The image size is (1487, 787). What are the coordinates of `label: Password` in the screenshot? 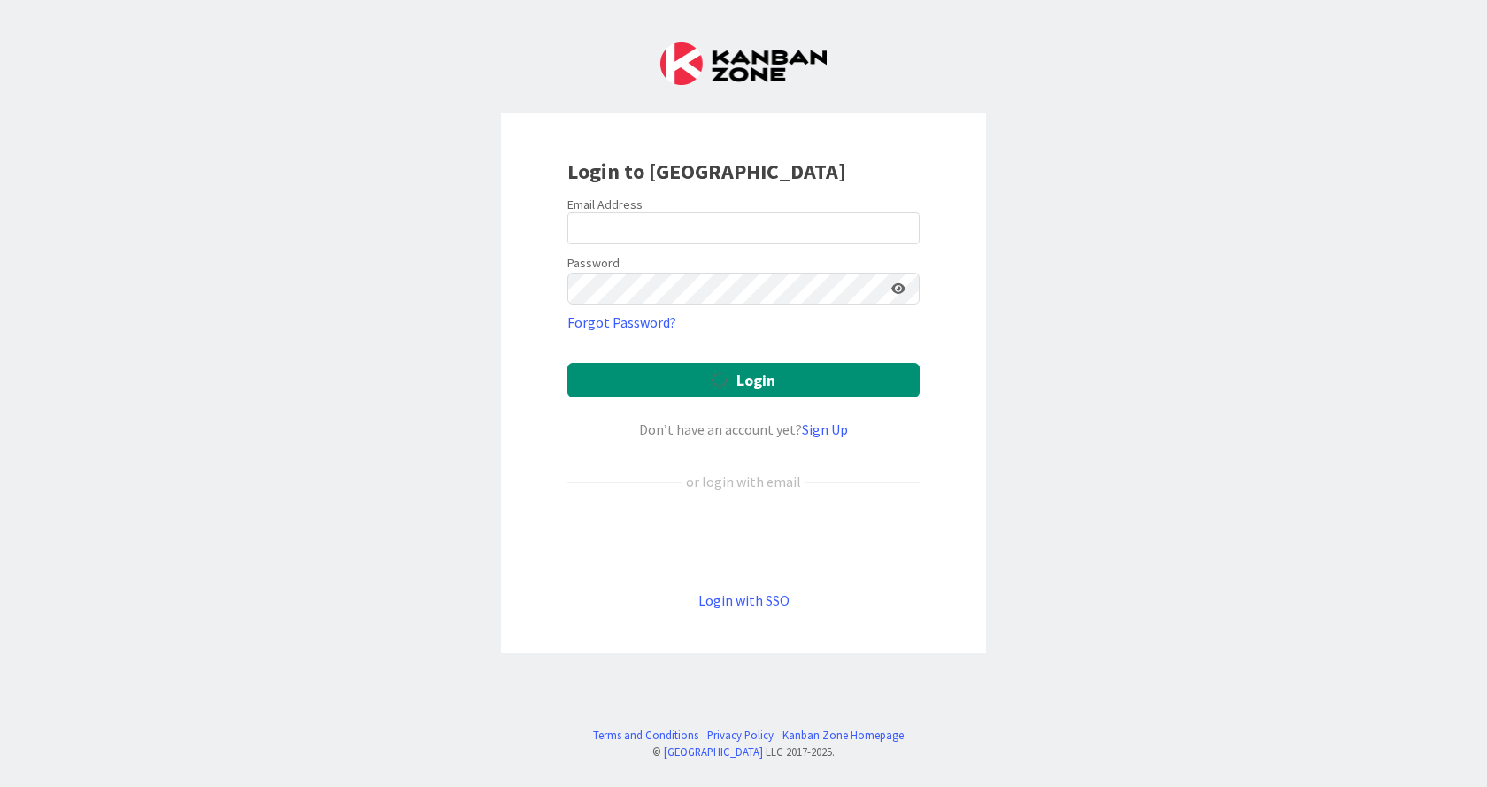 It's located at (593, 263).